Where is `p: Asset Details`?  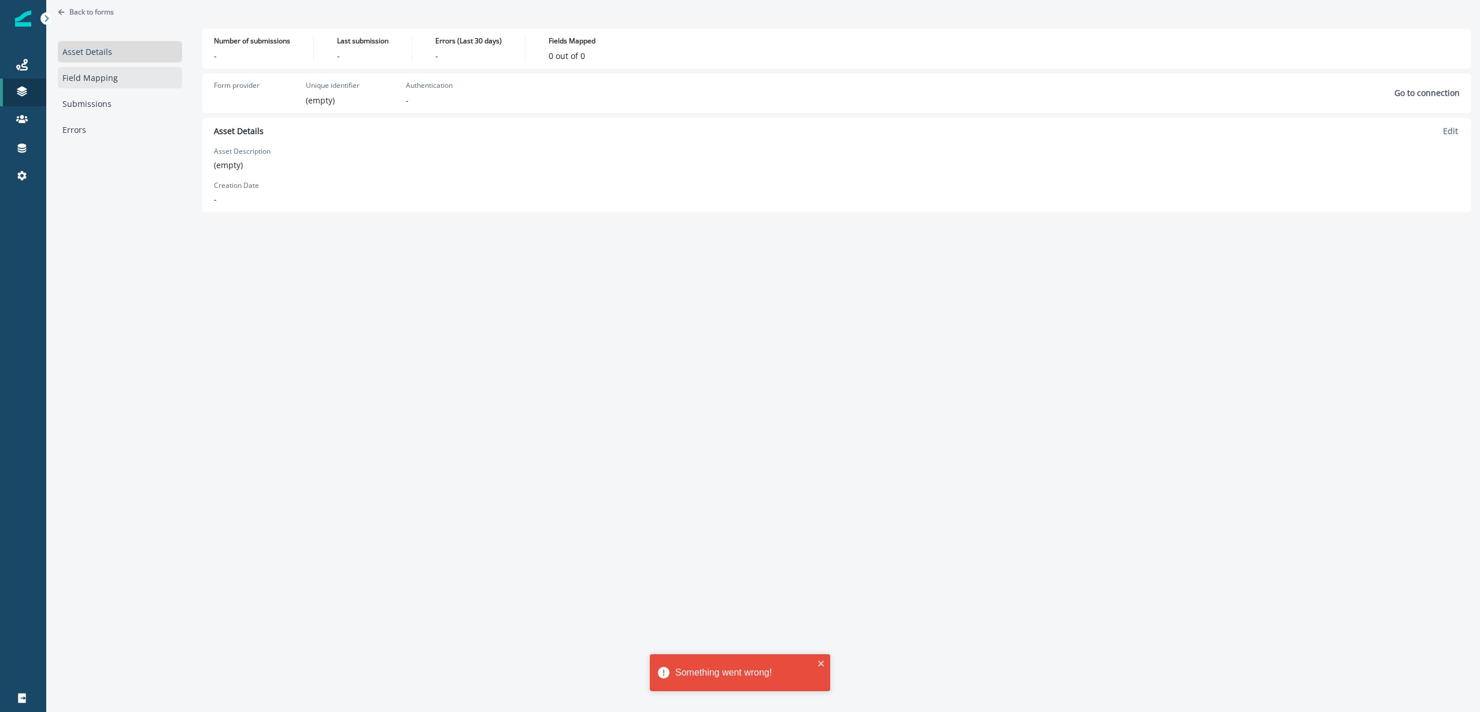 p: Asset Details is located at coordinates (239, 131).